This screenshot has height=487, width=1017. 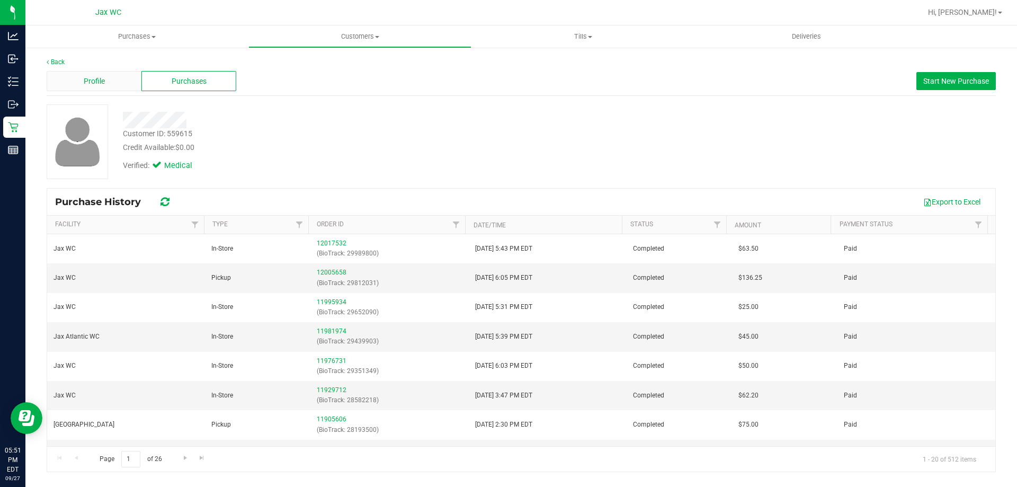 What do you see at coordinates (749, 424) in the screenshot?
I see `span: $75.00` at bounding box center [749, 424].